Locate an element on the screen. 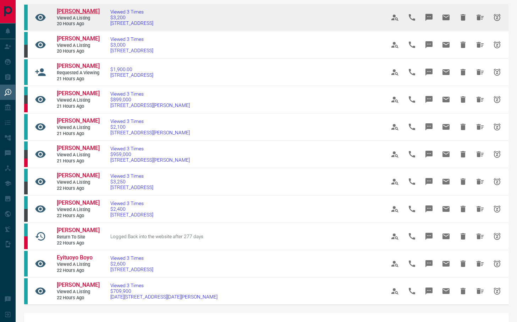 This screenshot has height=322, width=517. span: $3,000 is located at coordinates (132, 45).